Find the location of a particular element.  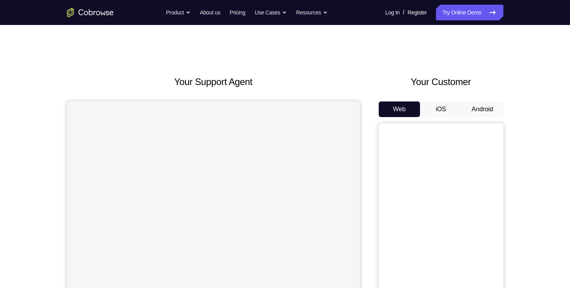

a: Try Online Demo is located at coordinates (470, 12).